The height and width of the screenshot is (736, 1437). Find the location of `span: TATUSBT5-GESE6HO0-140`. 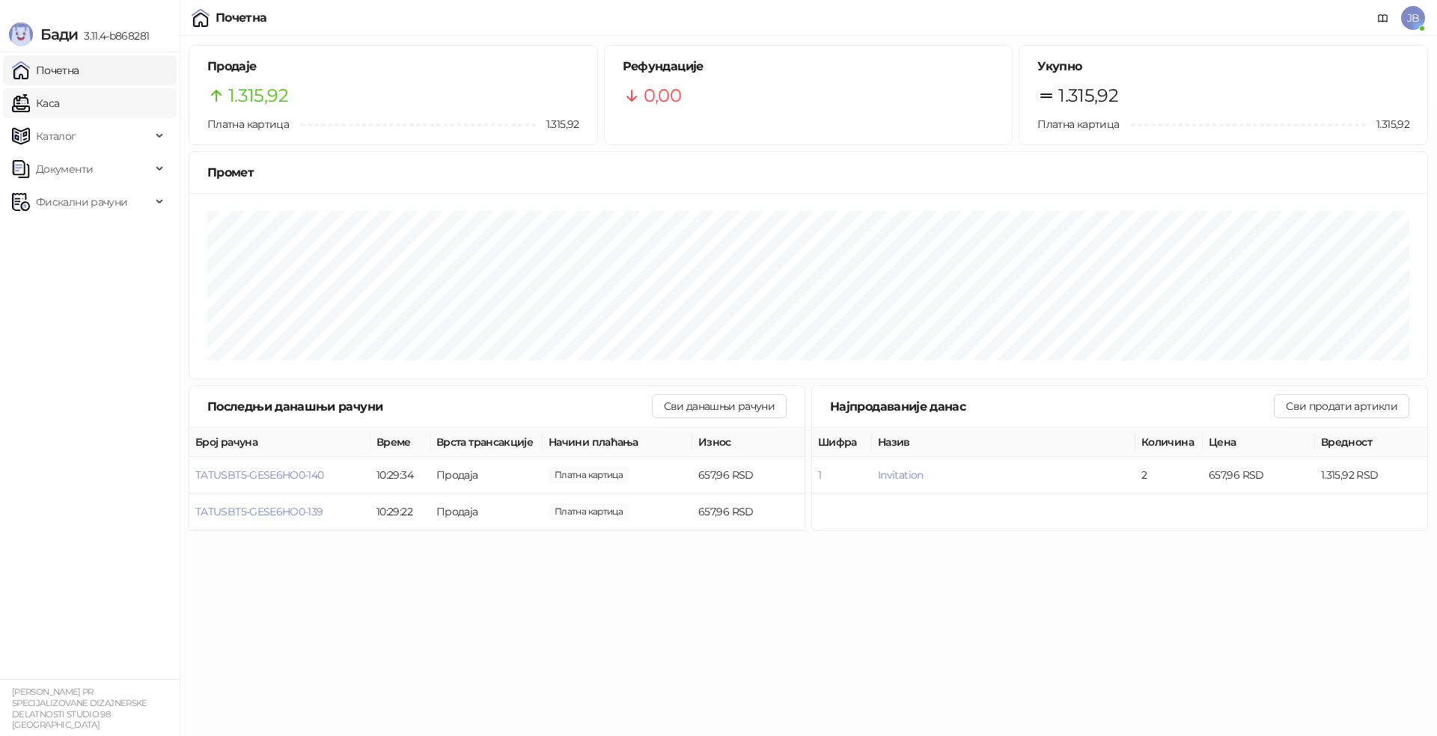

span: TATUSBT5-GESE6HO0-140 is located at coordinates (260, 475).